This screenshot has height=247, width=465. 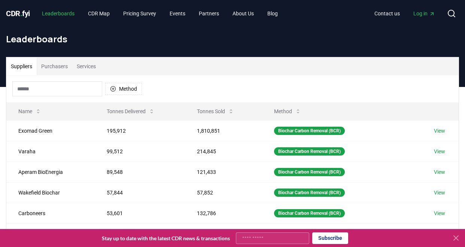 What do you see at coordinates (18, 13) in the screenshot?
I see `span: CDR fyi` at bounding box center [18, 13].